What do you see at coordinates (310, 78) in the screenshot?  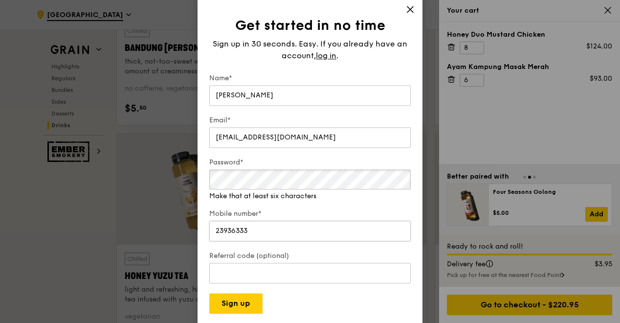 I see `label: Name*` at bounding box center [310, 78].